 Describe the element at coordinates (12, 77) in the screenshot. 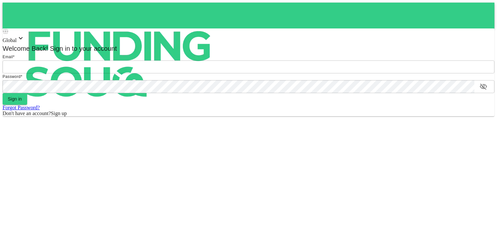

I see `span: Password` at that location.